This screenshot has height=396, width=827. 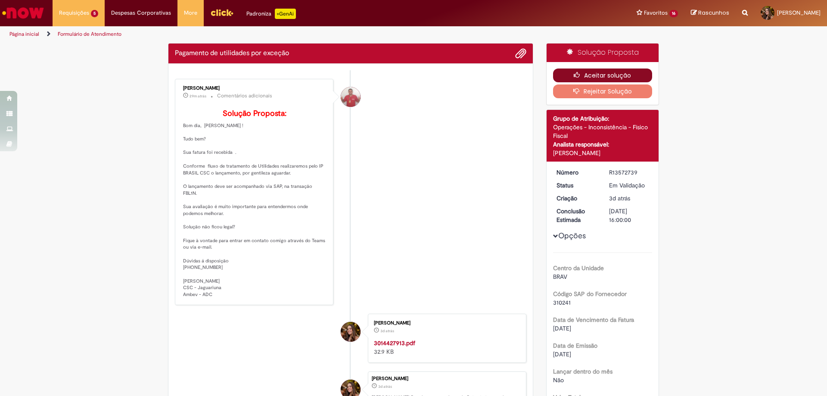 I want to click on b: Lançar dentro do mês, so click(x=583, y=371).